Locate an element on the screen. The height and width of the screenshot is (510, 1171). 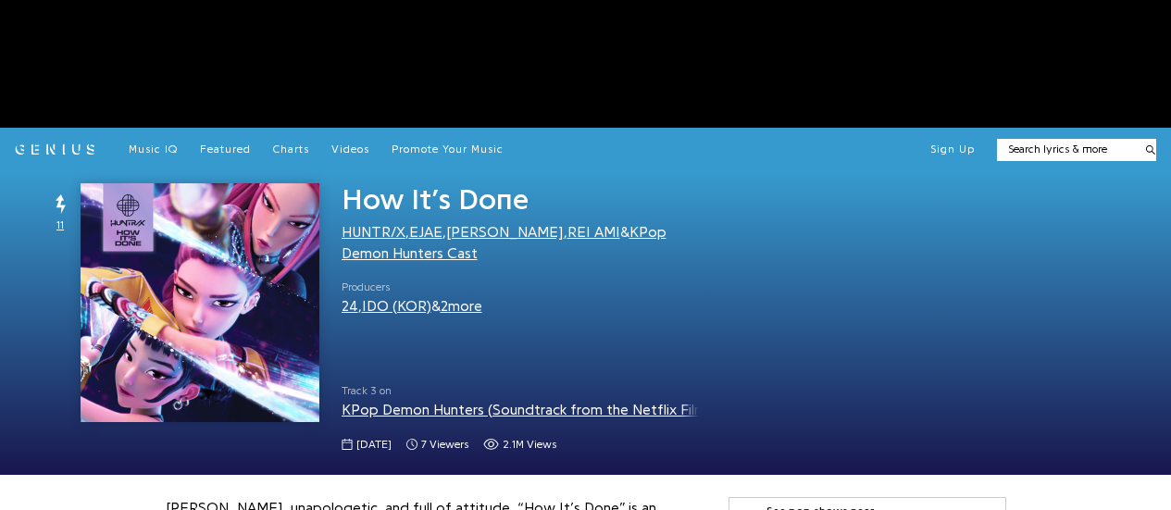
span: Videos is located at coordinates (350, 149).